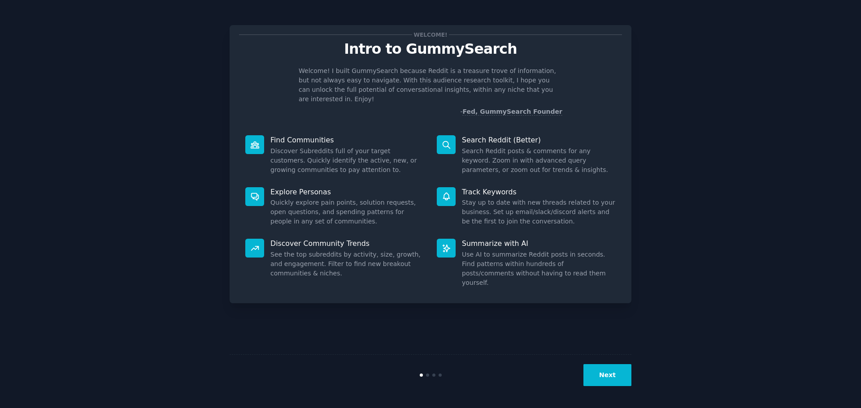 This screenshot has height=408, width=861. Describe the element at coordinates (347, 243) in the screenshot. I see `p: Discover Community Trends` at that location.